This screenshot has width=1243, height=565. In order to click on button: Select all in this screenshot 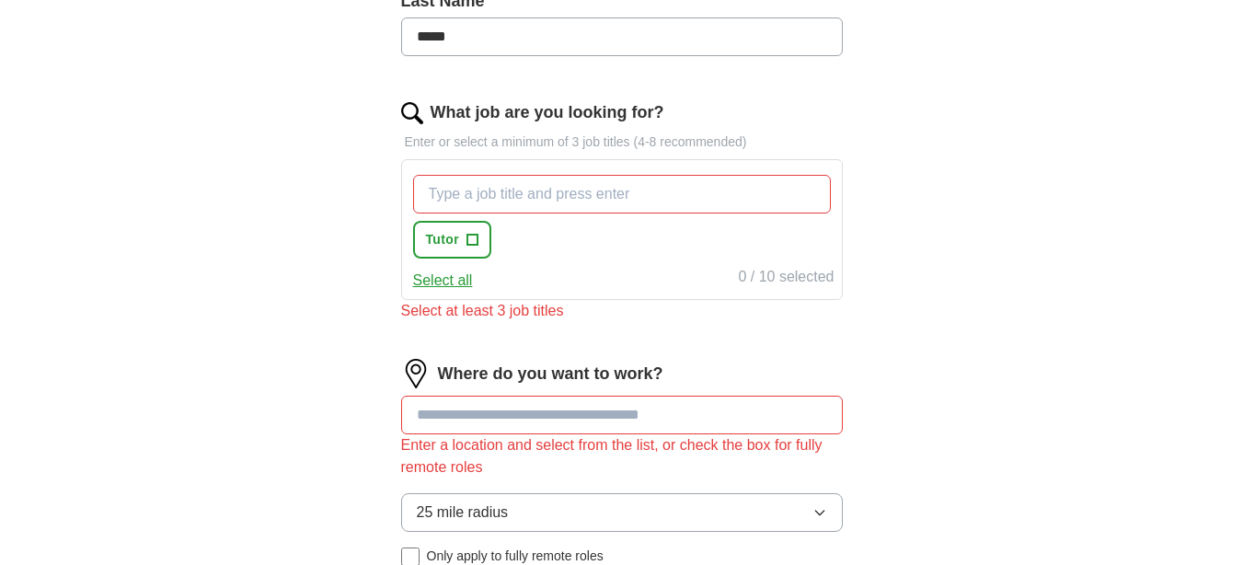, I will do `click(443, 281)`.